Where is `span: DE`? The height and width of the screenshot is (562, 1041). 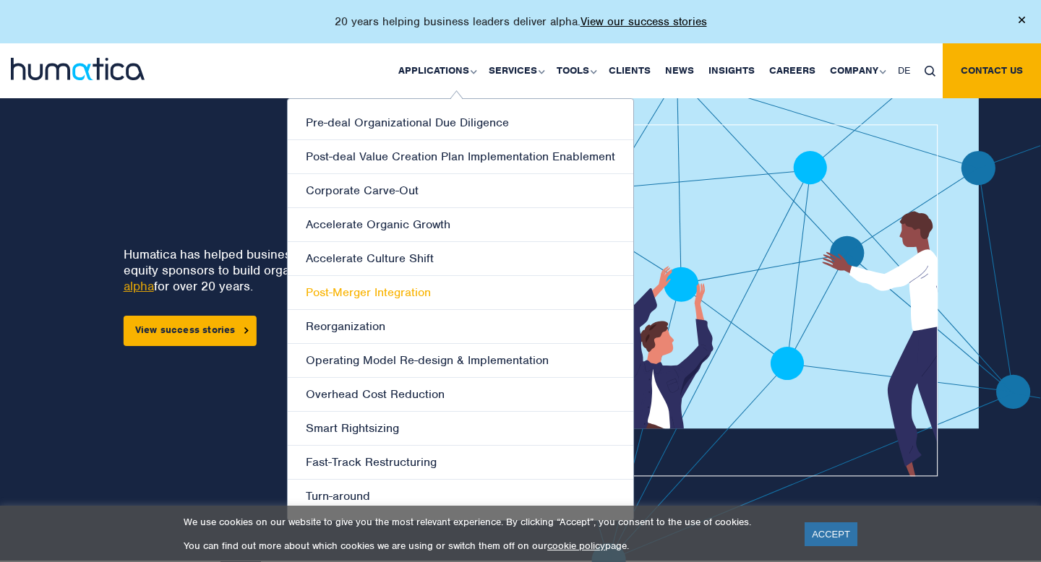
span: DE is located at coordinates (904, 70).